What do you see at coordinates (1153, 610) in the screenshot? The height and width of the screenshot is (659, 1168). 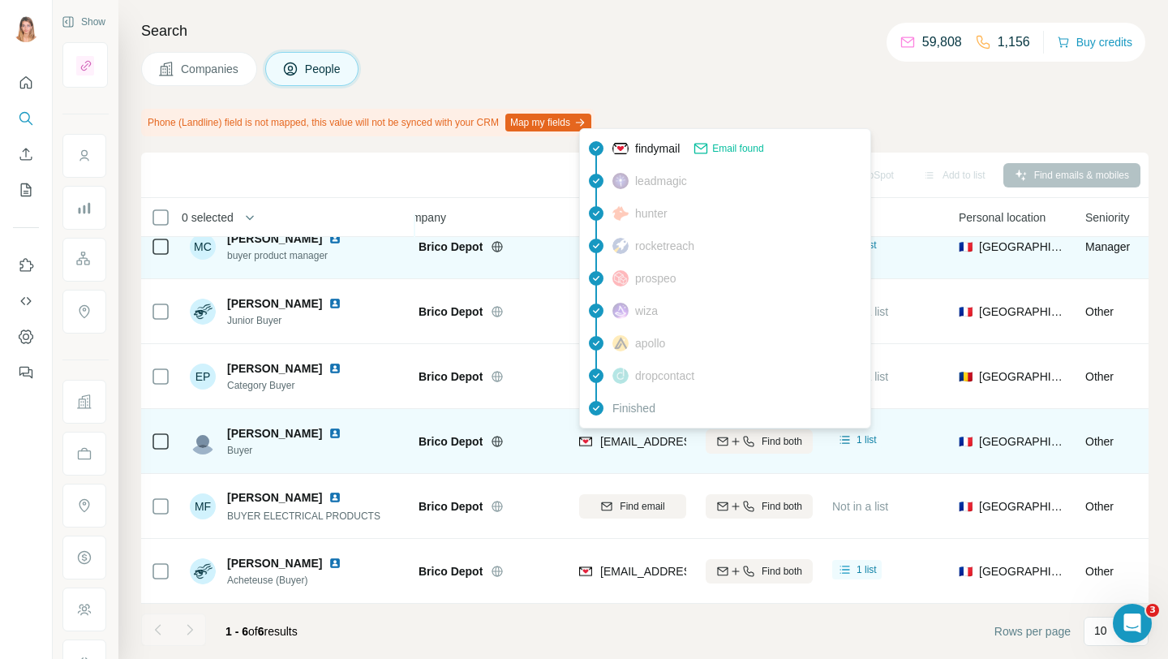 I see `span: 3` at bounding box center [1153, 610].